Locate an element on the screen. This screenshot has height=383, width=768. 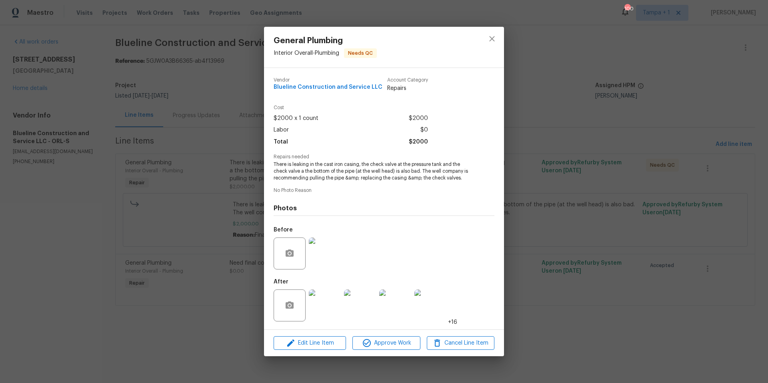
span: Labor is located at coordinates (281, 130).